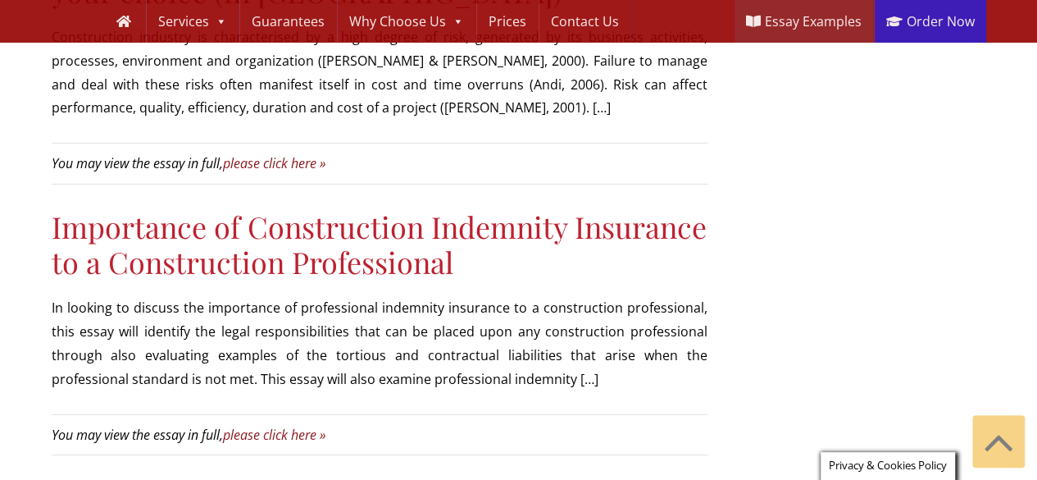 This screenshot has width=1037, height=480. I want to click on p: In looking to discuss the importance of professional indemnity insurance to a construction profes..., so click(380, 343).